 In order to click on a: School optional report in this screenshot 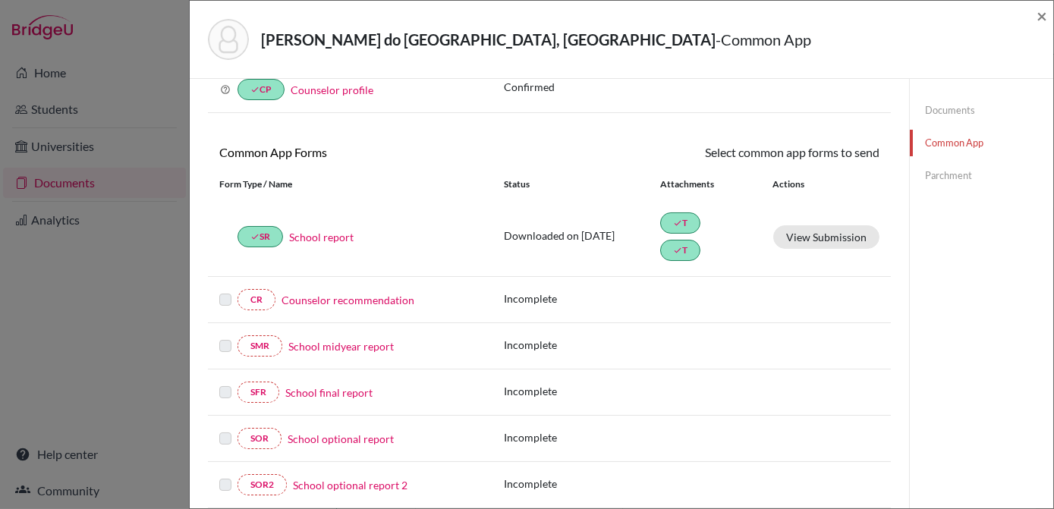, I will do `click(341, 439)`.